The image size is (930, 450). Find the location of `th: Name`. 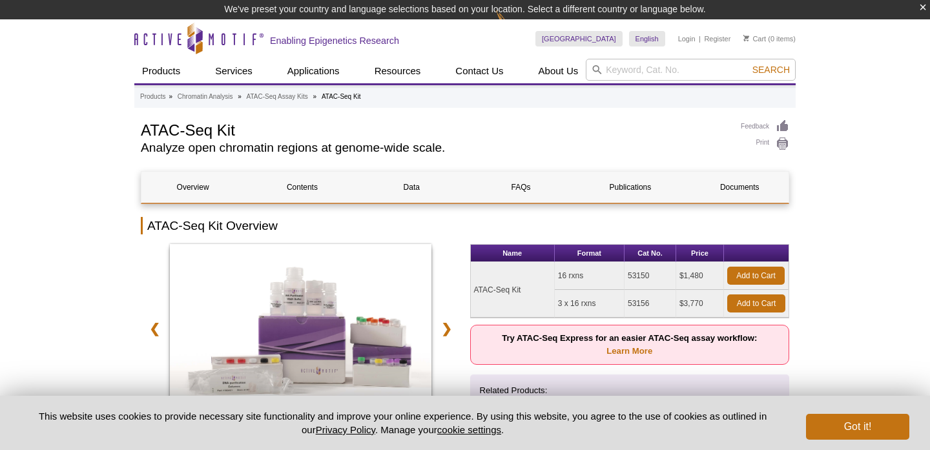

th: Name is located at coordinates (513, 253).